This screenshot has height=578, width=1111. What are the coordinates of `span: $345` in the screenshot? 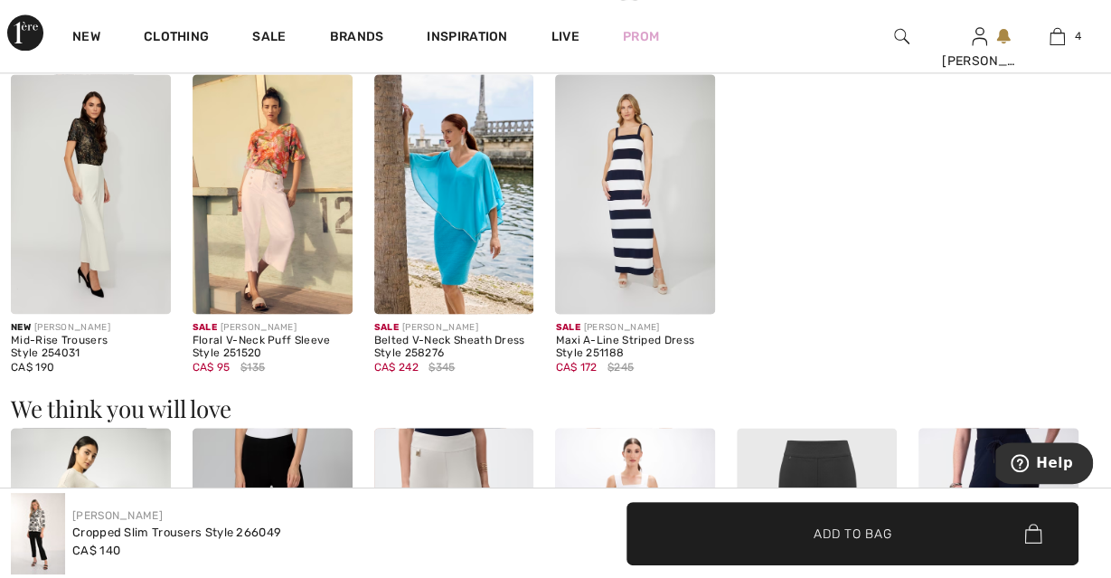 It's located at (441, 367).